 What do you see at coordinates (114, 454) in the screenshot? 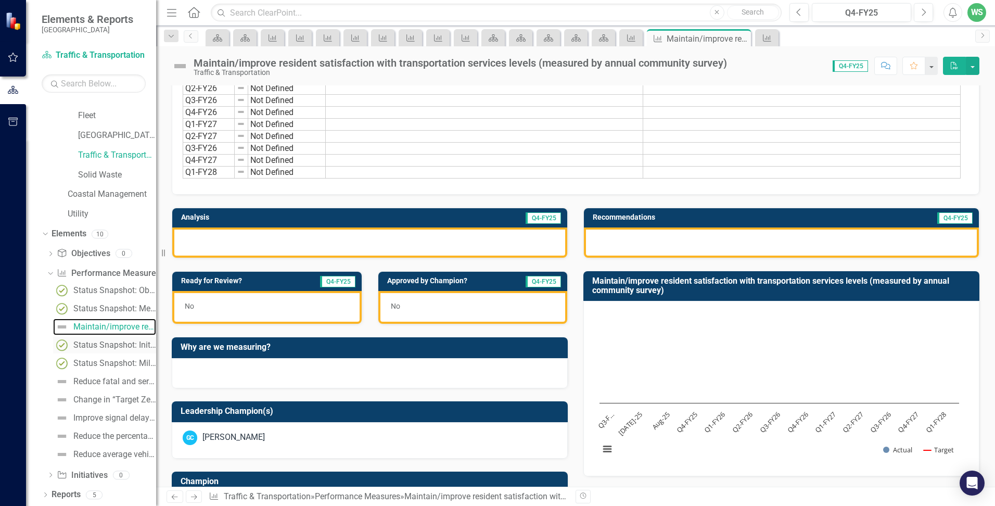
I see `div: Reduce average vehicular speed on arterial streets` at bounding box center [114, 454].